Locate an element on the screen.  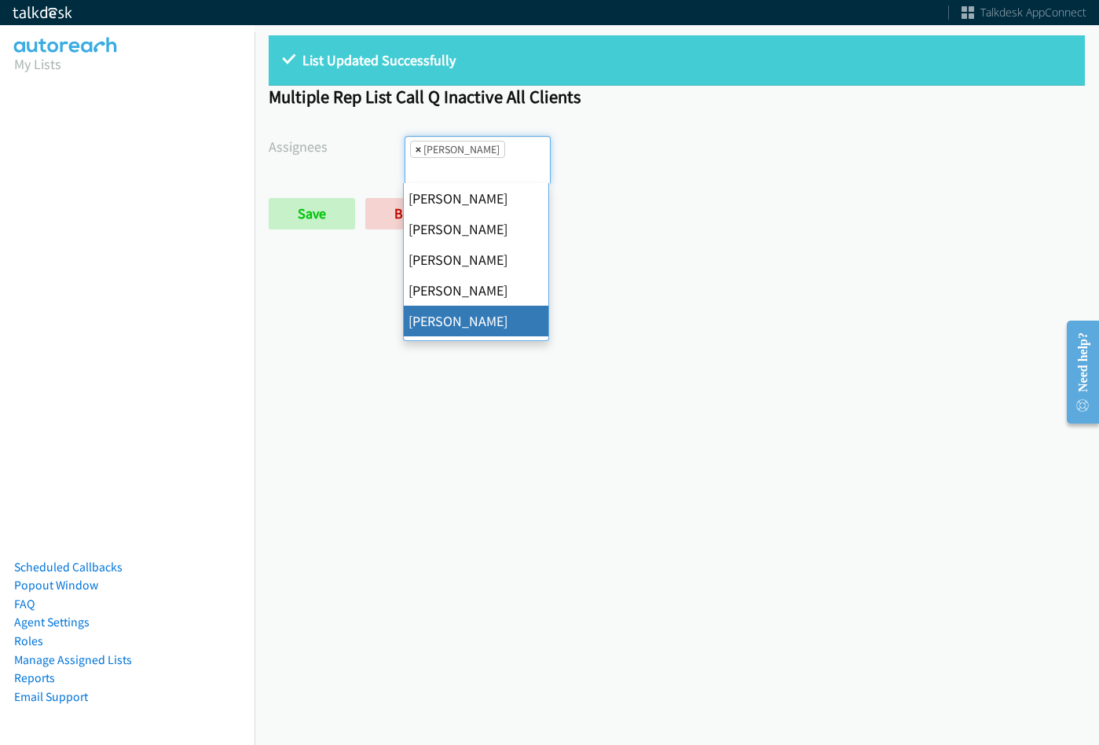
label: Assignees is located at coordinates (336, 146).